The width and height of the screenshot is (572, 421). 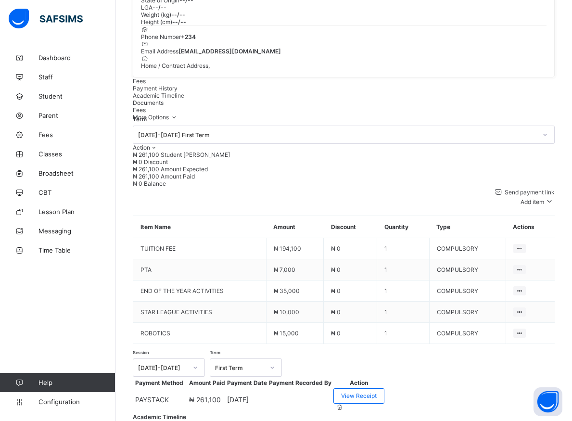 What do you see at coordinates (359, 396) in the screenshot?
I see `span: View Receipt` at bounding box center [359, 396].